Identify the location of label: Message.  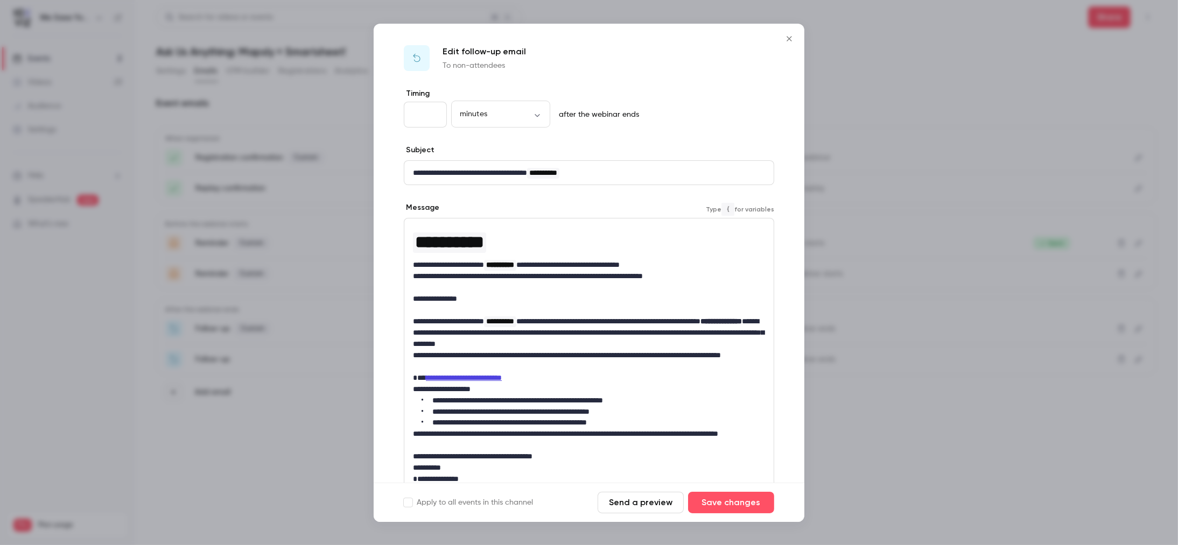
(422, 208).